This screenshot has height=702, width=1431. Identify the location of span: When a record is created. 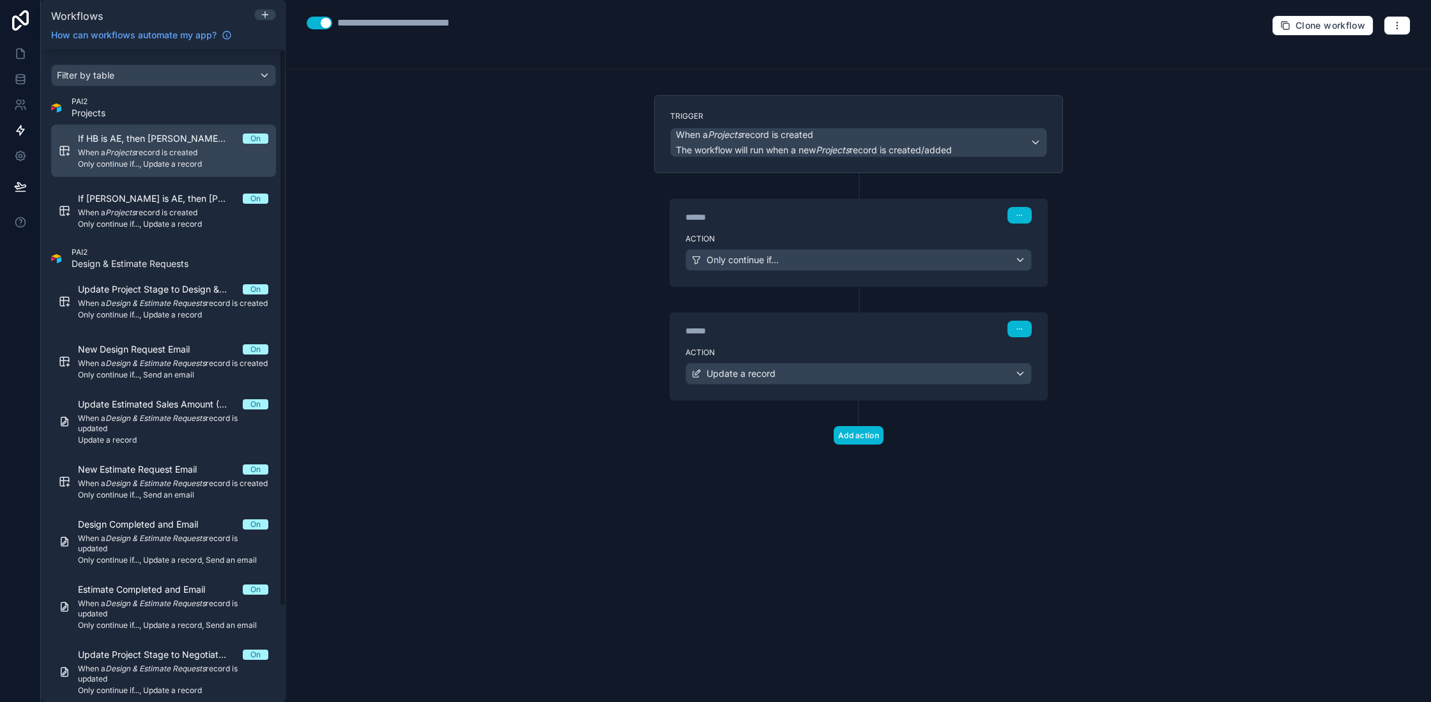
(744, 135).